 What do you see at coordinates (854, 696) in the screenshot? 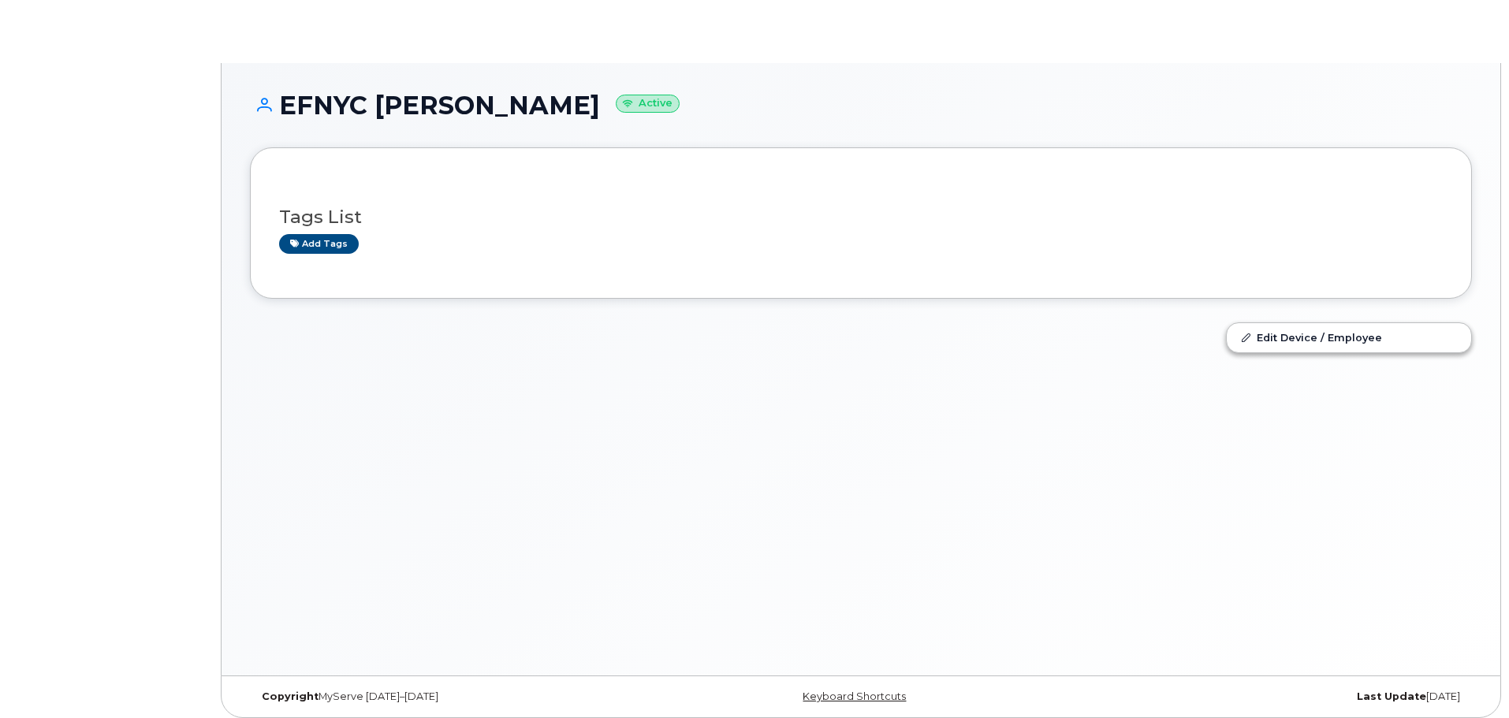
I see `a: Keyboard Shortcuts` at bounding box center [854, 696].